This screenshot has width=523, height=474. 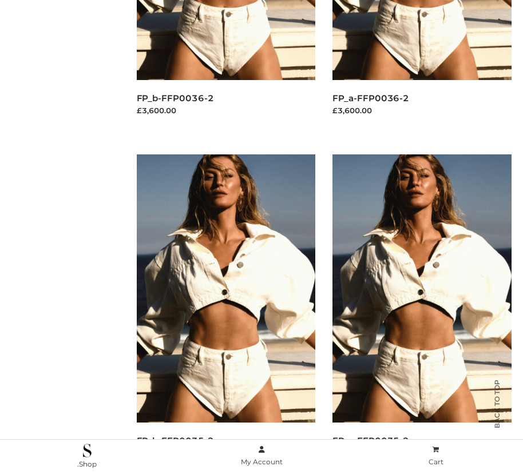 I want to click on span: Back to top, so click(x=497, y=414).